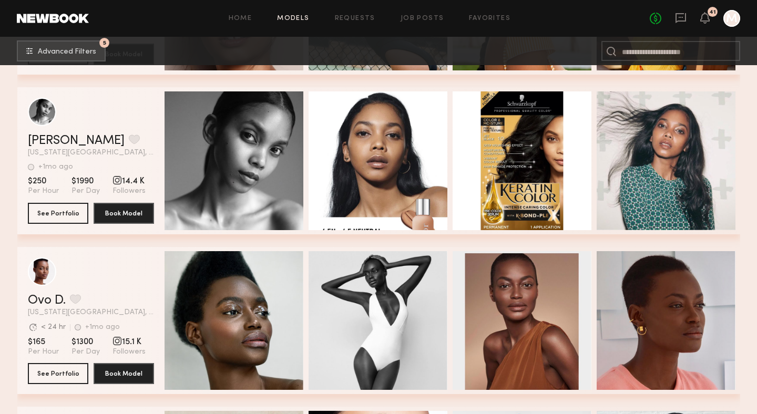  Describe the element at coordinates (490, 18) in the screenshot. I see `a: Favorites` at that location.